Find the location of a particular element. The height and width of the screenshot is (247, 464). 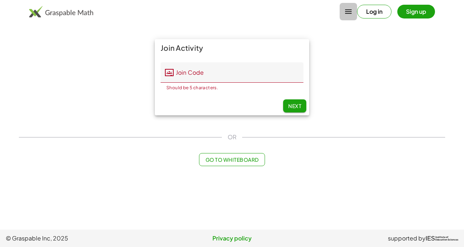

span: supported by is located at coordinates (407, 238).